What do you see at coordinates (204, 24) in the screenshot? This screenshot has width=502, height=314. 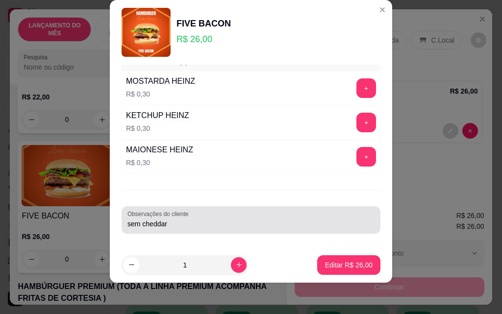 I see `div: FIVE BACON` at bounding box center [204, 24].